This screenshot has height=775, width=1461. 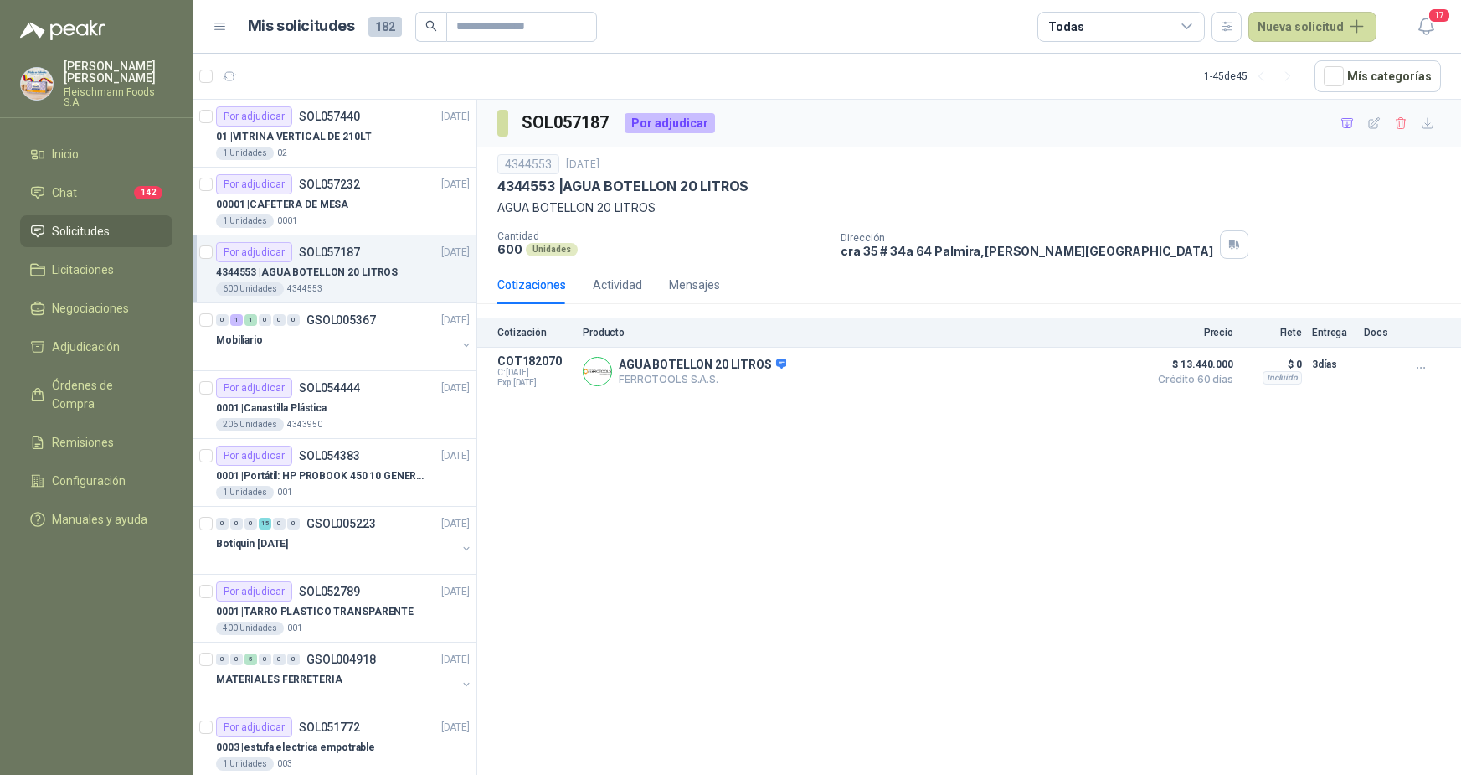 I want to click on div: 1 - 45 de 45, so click(x=1253, y=76).